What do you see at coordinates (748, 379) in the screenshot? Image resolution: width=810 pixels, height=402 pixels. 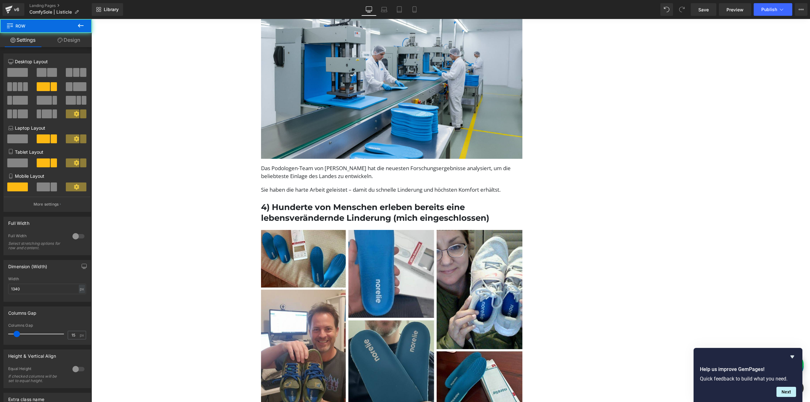 I see `p: Quick feedback to build what you need.` at bounding box center [748, 379].